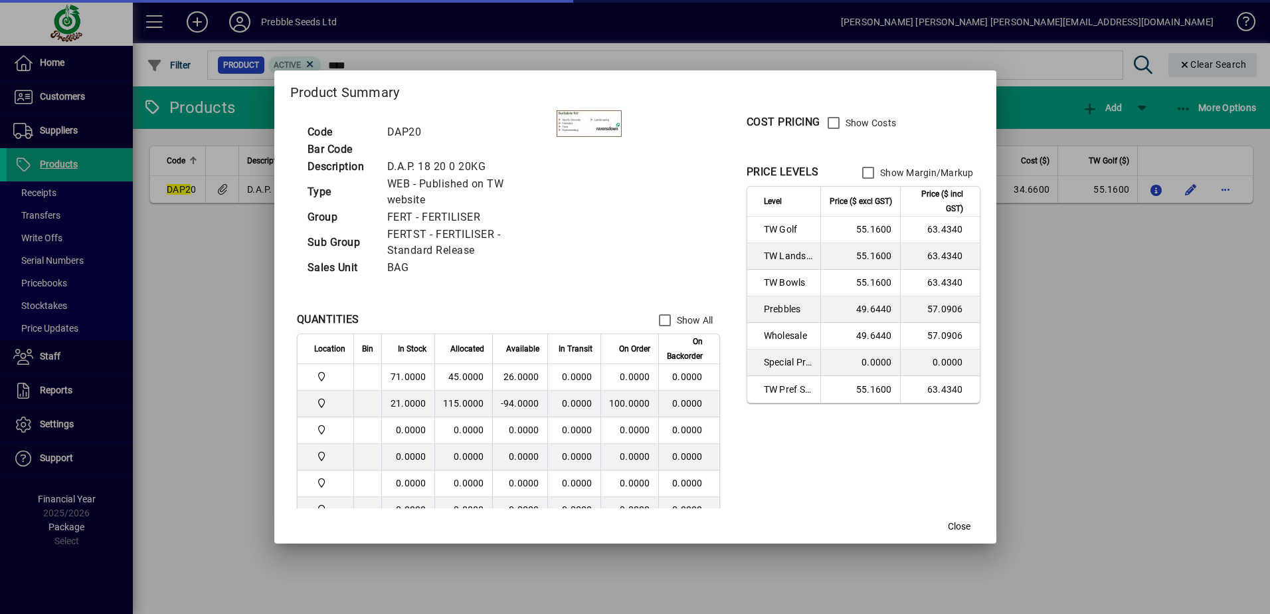  What do you see at coordinates (341, 217) in the screenshot?
I see `td: Group` at bounding box center [341, 217].